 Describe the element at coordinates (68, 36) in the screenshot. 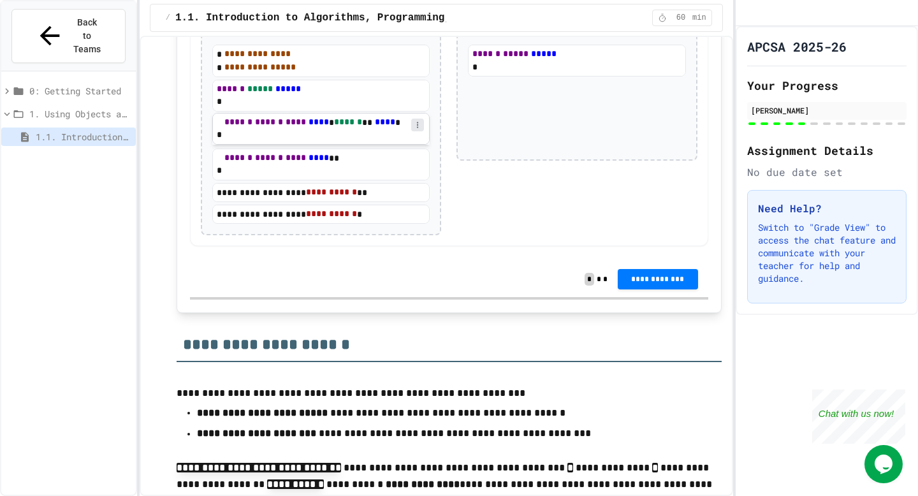

I see `button: Back to Teams` at that location.